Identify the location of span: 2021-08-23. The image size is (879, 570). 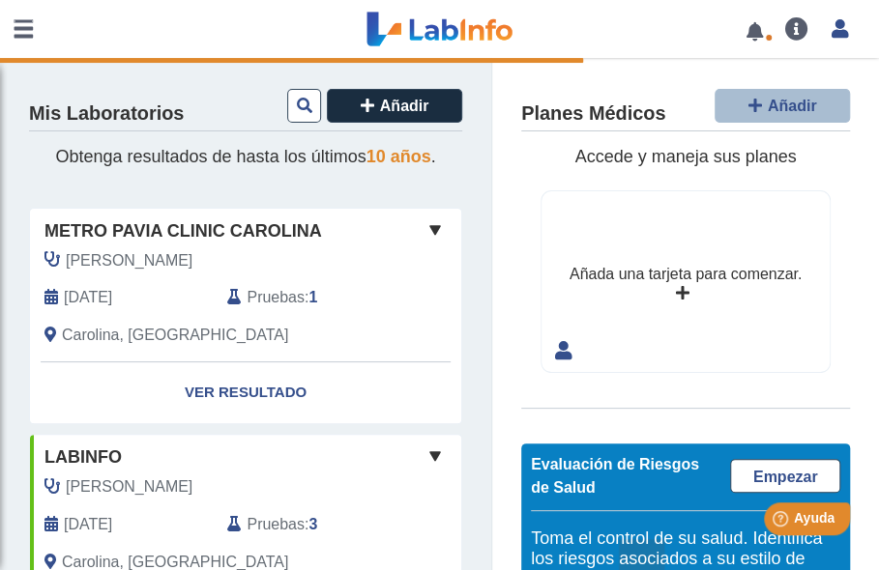
(88, 525).